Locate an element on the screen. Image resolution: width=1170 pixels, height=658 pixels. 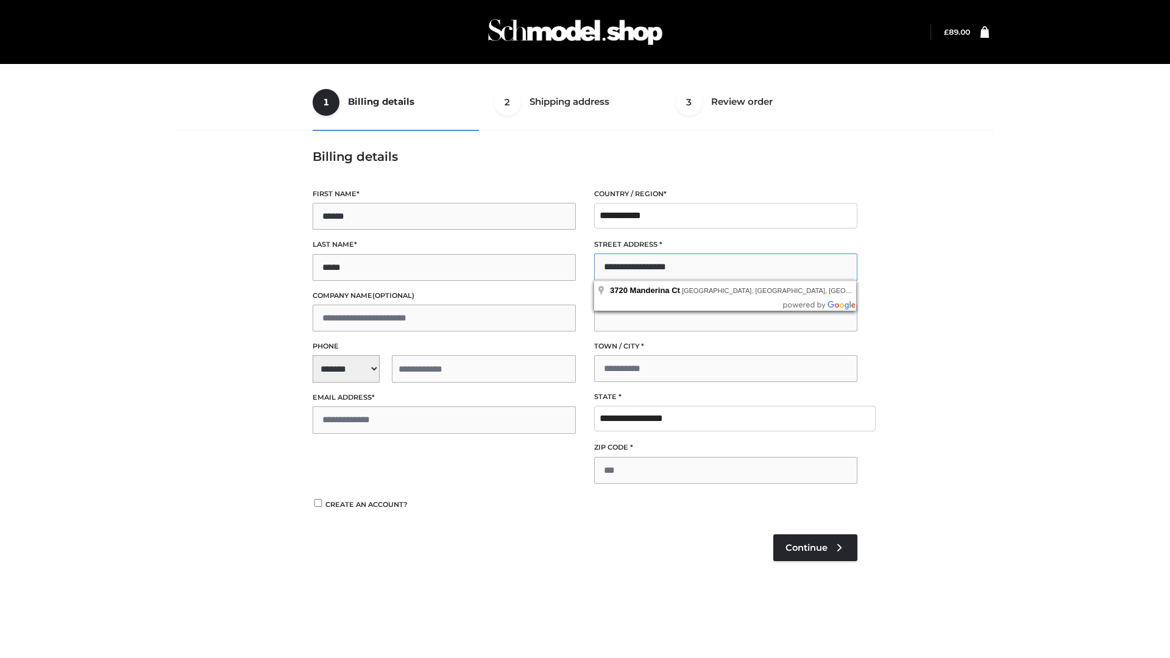
label: Country / Region is located at coordinates (726, 194).